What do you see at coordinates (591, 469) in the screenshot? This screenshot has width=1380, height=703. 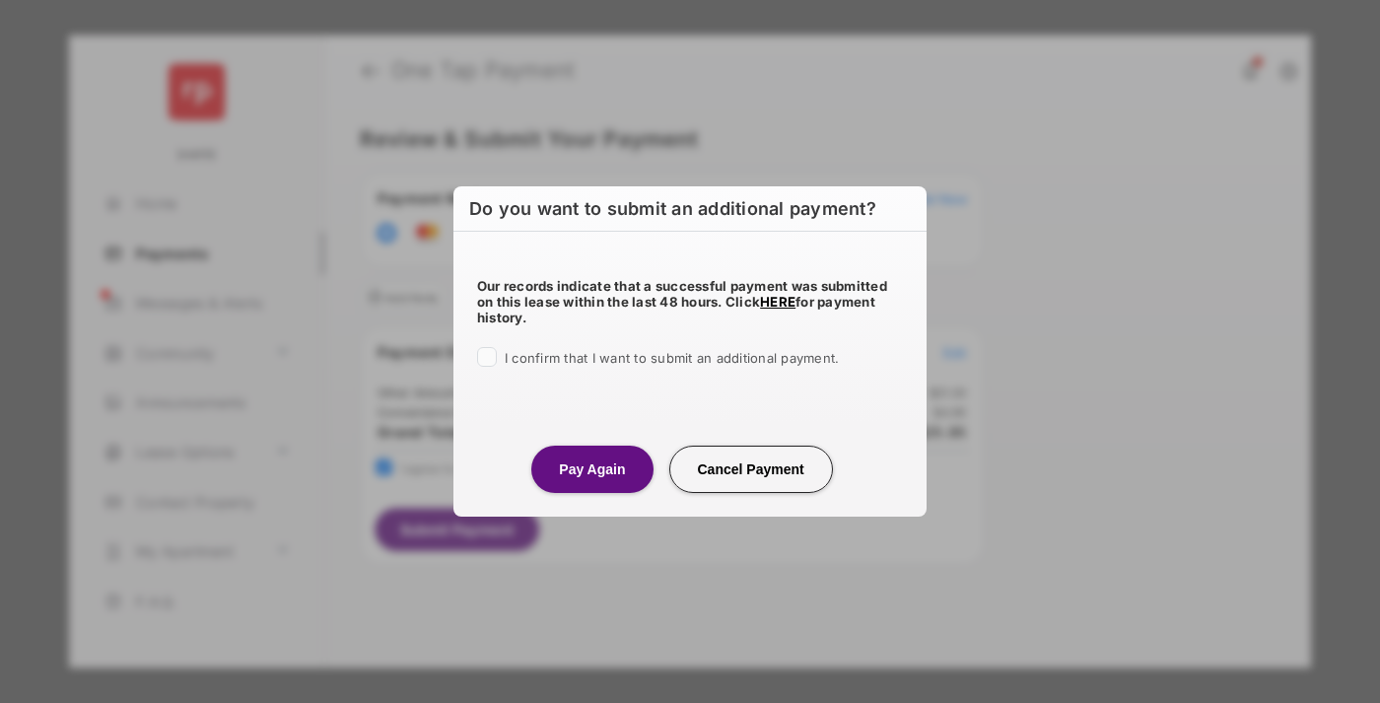 I see `button: Pay Again` at bounding box center [591, 469].